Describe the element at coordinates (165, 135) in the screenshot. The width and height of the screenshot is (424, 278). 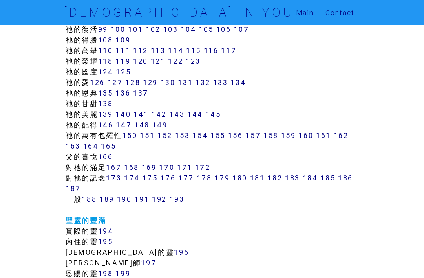
I see `a: 152` at that location.